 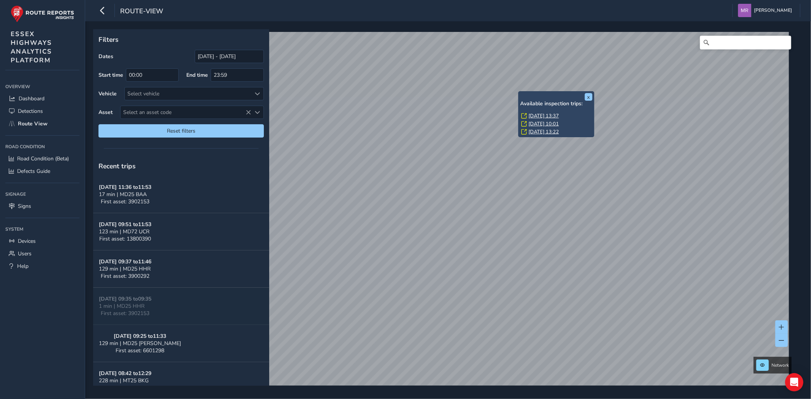 I want to click on a: Dashboard, so click(x=42, y=99).